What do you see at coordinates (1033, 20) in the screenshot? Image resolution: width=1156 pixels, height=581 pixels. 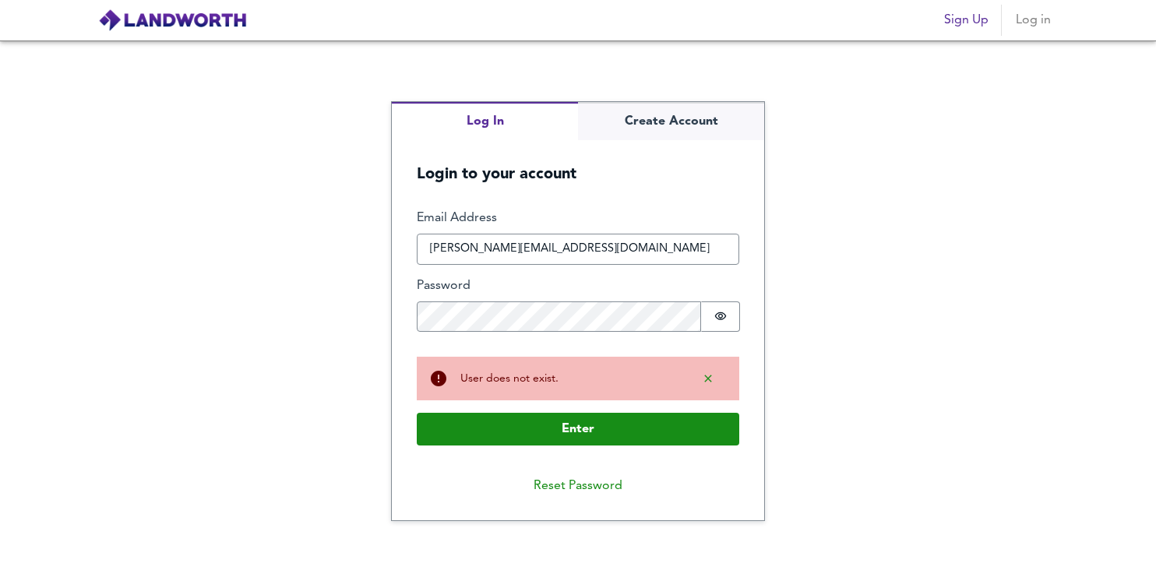 I see `span: Log in` at bounding box center [1033, 20].